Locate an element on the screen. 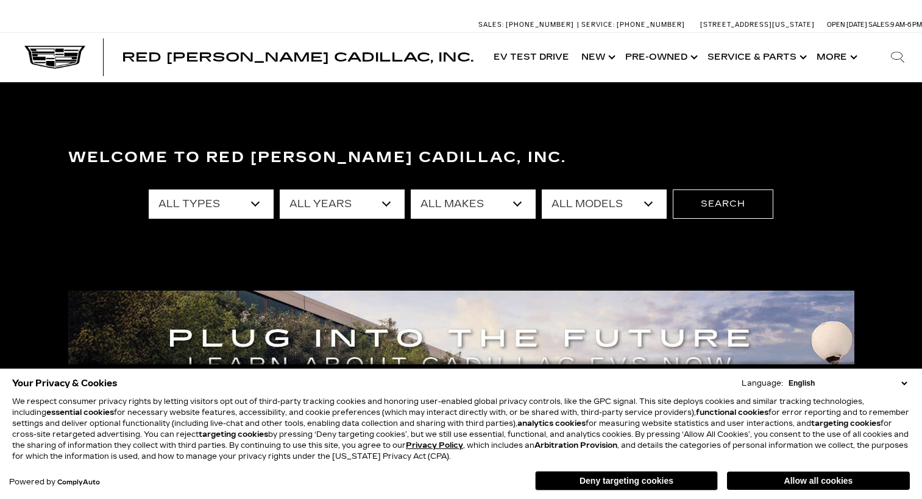 The height and width of the screenshot is (499, 922). span: Your Privacy & Cookies is located at coordinates (65, 383).